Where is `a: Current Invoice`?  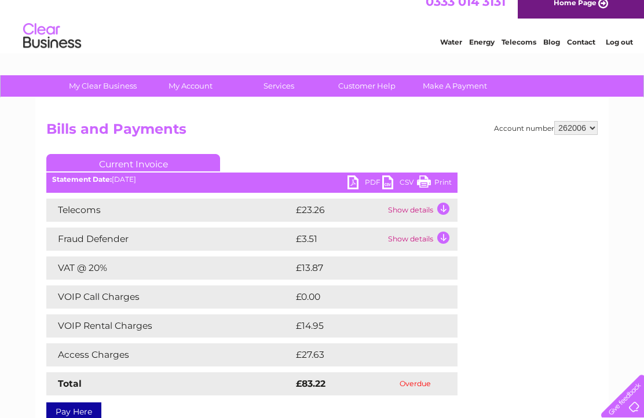
a: Current Invoice is located at coordinates (133, 163).